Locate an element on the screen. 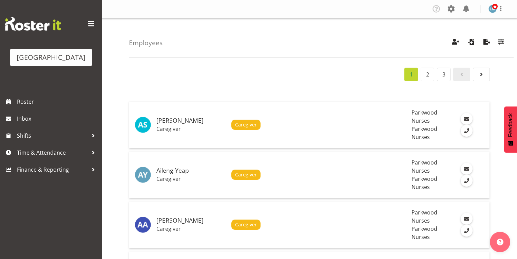  span: Roster is located at coordinates (58, 101).